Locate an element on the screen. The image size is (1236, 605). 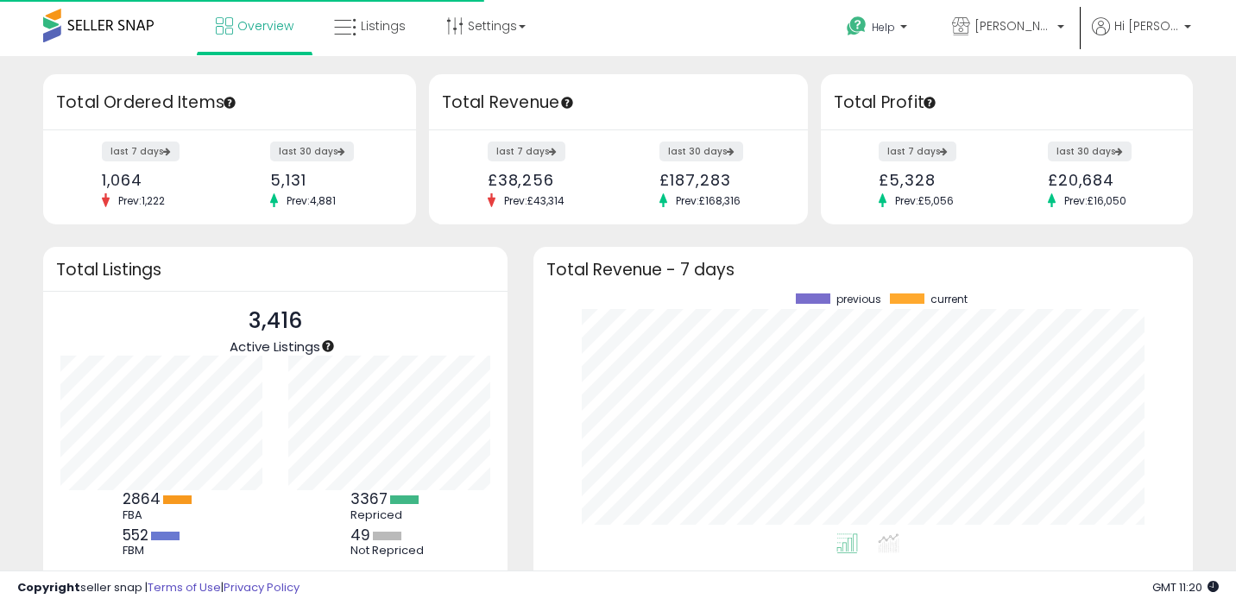
div: FBM is located at coordinates (161, 551).